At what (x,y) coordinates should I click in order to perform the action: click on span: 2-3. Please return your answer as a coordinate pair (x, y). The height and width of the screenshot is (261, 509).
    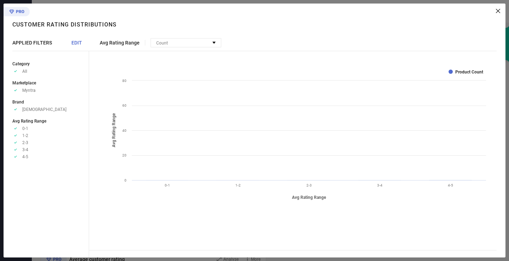
    Looking at the image, I should click on (25, 143).